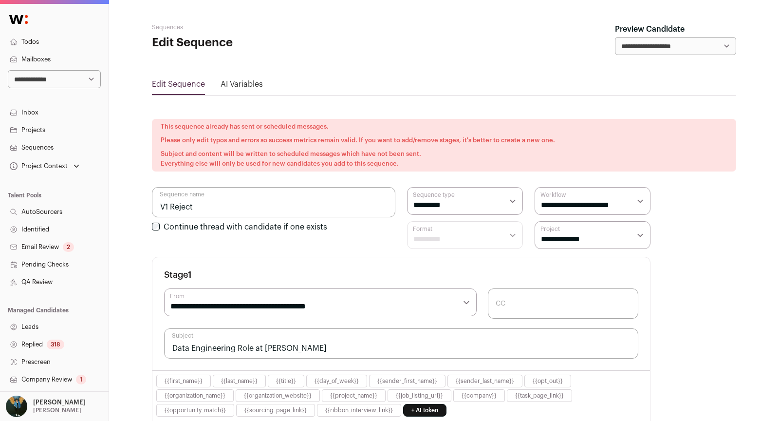 This screenshot has height=421, width=779. Describe the element at coordinates (407, 381) in the screenshot. I see `button: {{sender_first_name}}` at that location.